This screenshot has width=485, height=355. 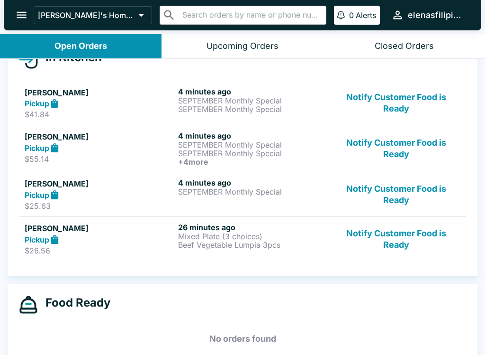 I want to click on div: Closed Orders, so click(x=404, y=46).